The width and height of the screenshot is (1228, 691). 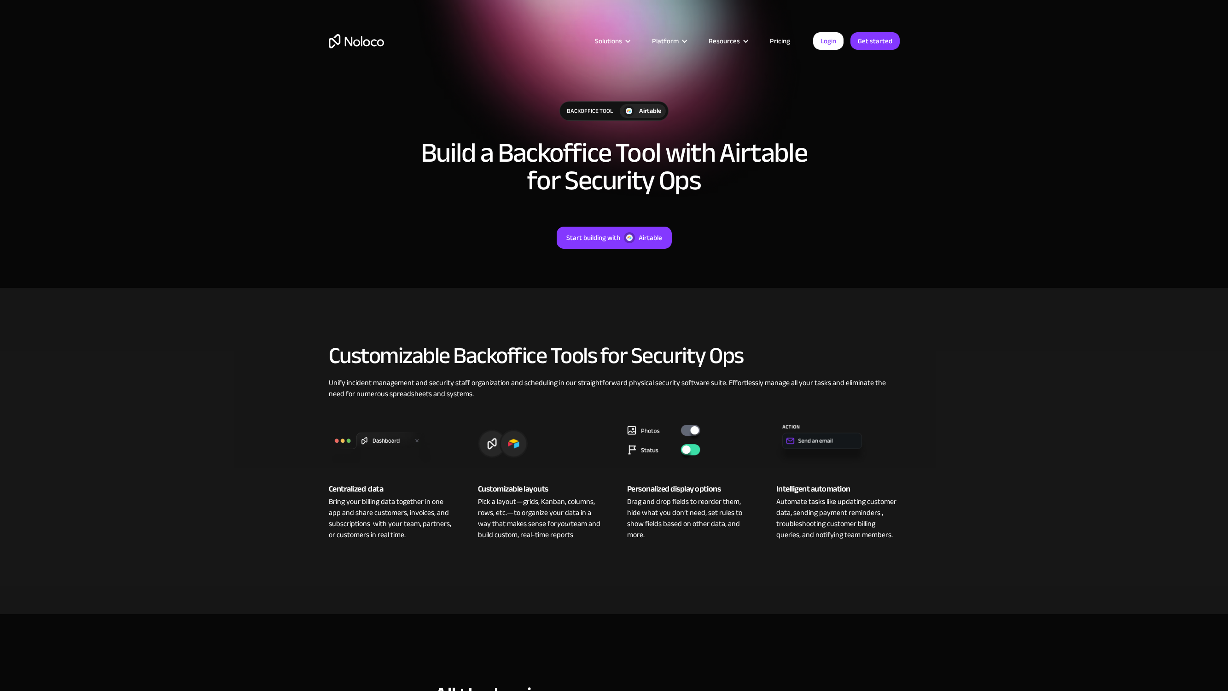 I want to click on div: Personalized display options, so click(x=689, y=489).